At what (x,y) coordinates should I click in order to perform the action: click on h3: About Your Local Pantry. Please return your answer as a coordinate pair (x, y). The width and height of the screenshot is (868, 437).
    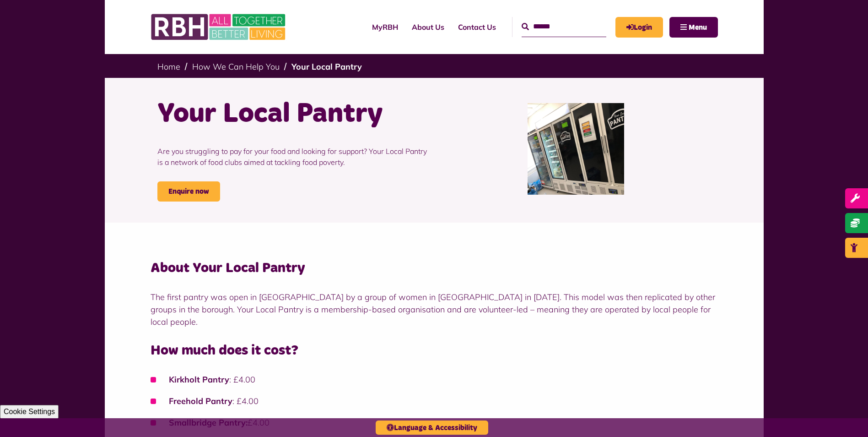
    Looking at the image, I should click on (434, 268).